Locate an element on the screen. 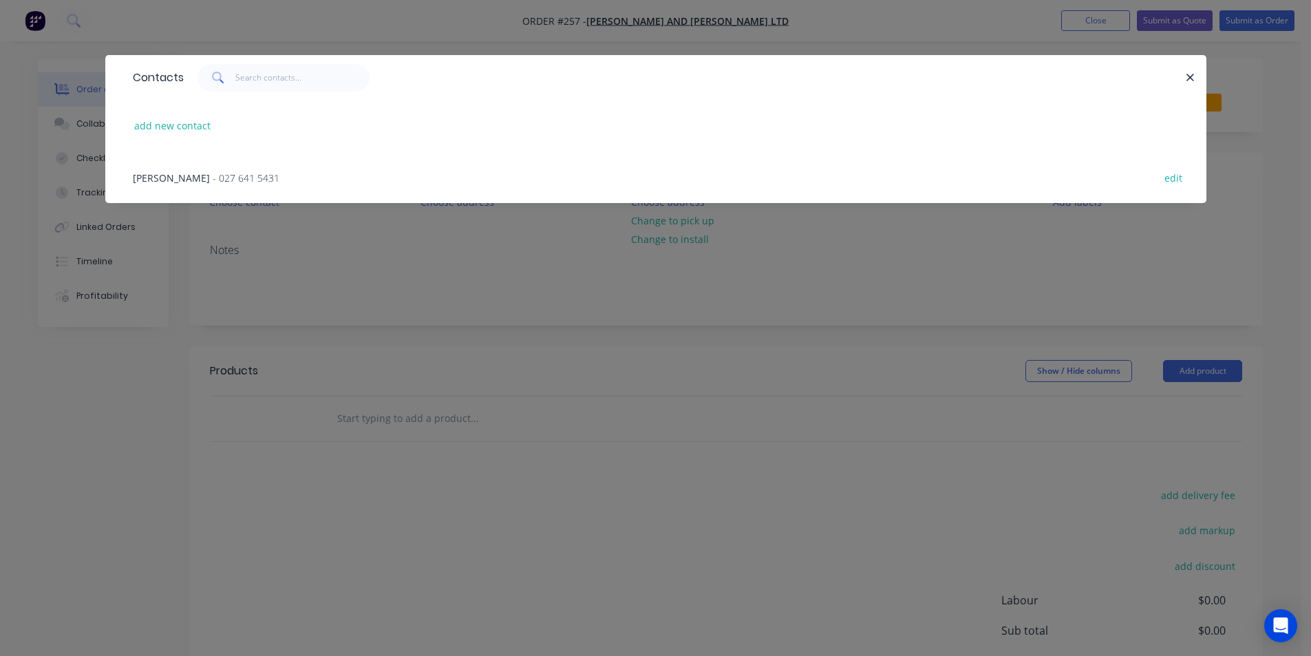 Image resolution: width=1311 pixels, height=656 pixels. div: Contacts is located at coordinates (155, 78).